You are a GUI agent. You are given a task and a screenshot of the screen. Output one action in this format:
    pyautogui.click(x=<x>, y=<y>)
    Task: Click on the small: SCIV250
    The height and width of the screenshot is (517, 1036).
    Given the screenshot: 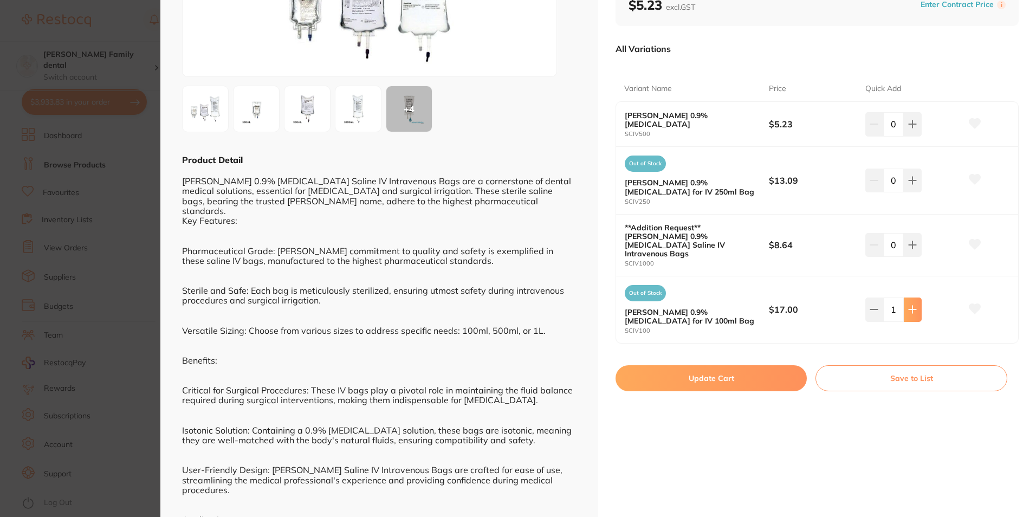 What is the action you would take?
    pyautogui.click(x=697, y=201)
    